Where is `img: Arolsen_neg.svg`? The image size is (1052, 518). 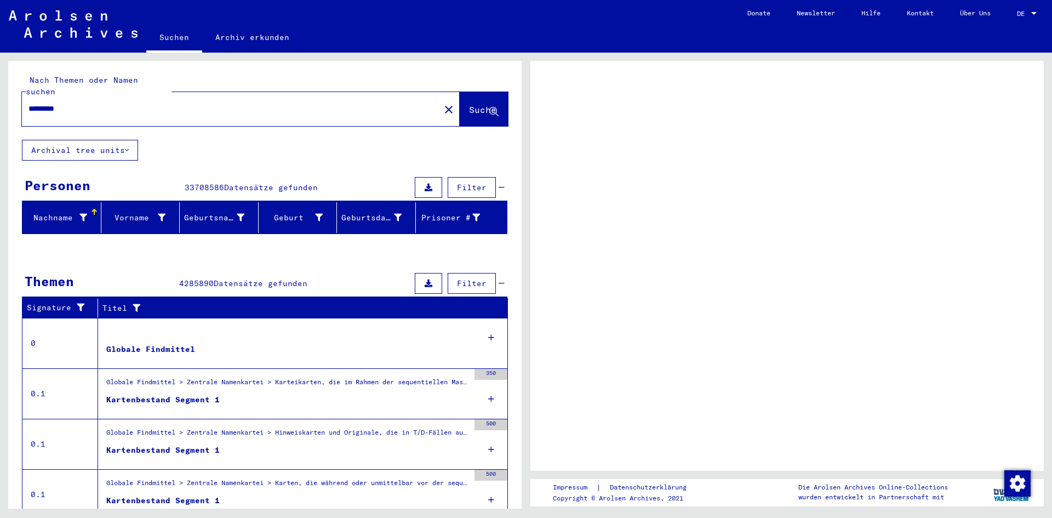 img: Arolsen_neg.svg is located at coordinates (73, 24).